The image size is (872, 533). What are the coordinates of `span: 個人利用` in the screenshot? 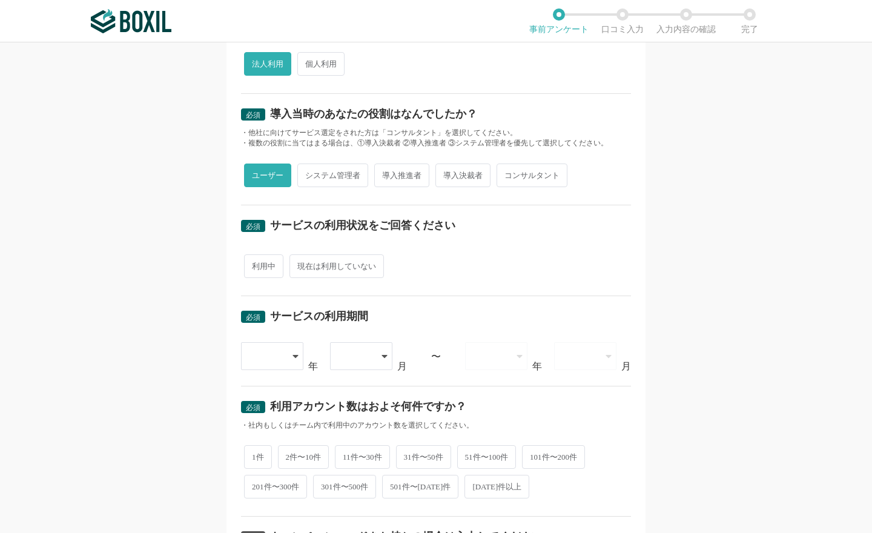 It's located at (321, 64).